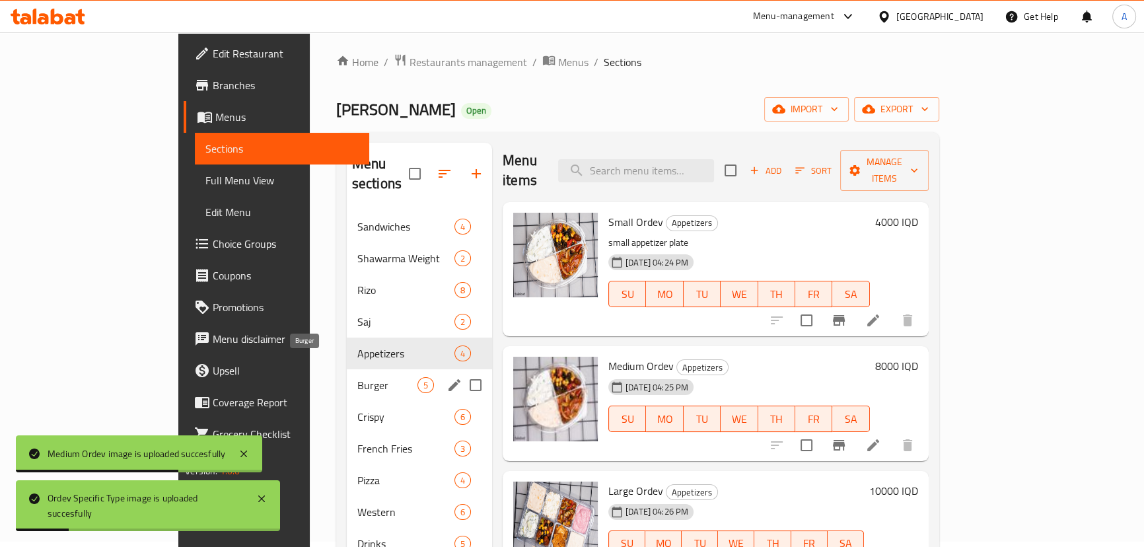 Image resolution: width=1144 pixels, height=547 pixels. What do you see at coordinates (462, 449) in the screenshot?
I see `span: 3` at bounding box center [462, 449].